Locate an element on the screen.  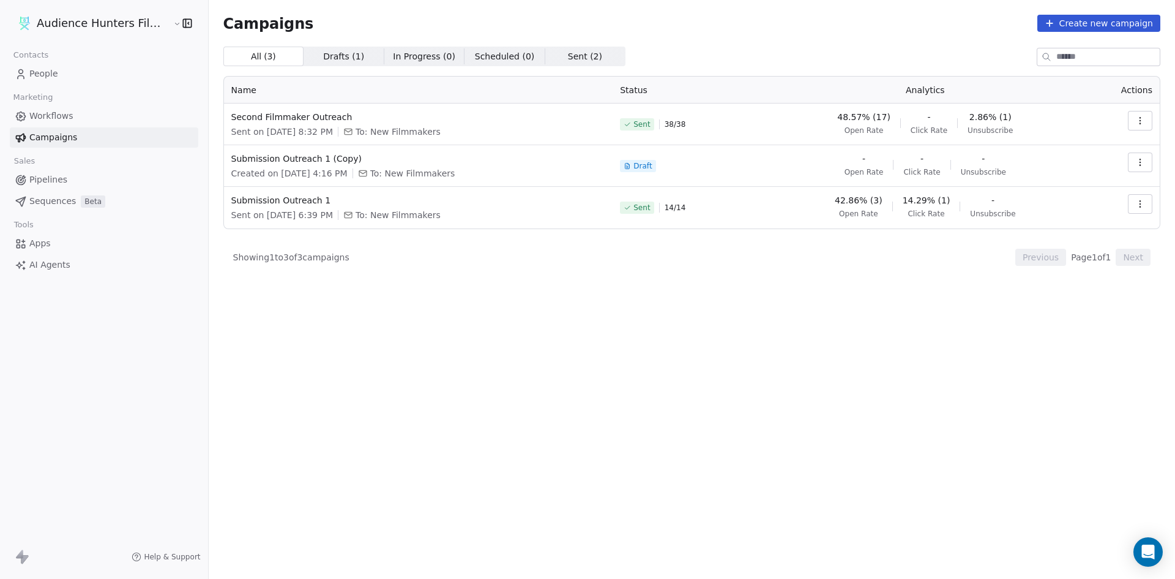
span: Pipelines is located at coordinates (48, 179).